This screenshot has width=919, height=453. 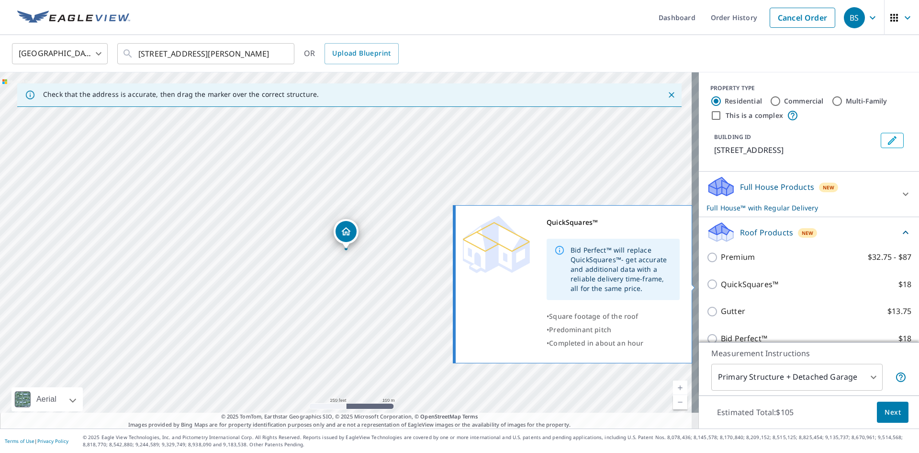 What do you see at coordinates (756, 412) in the screenshot?
I see `p: Estimated Total: $105` at bounding box center [756, 412].